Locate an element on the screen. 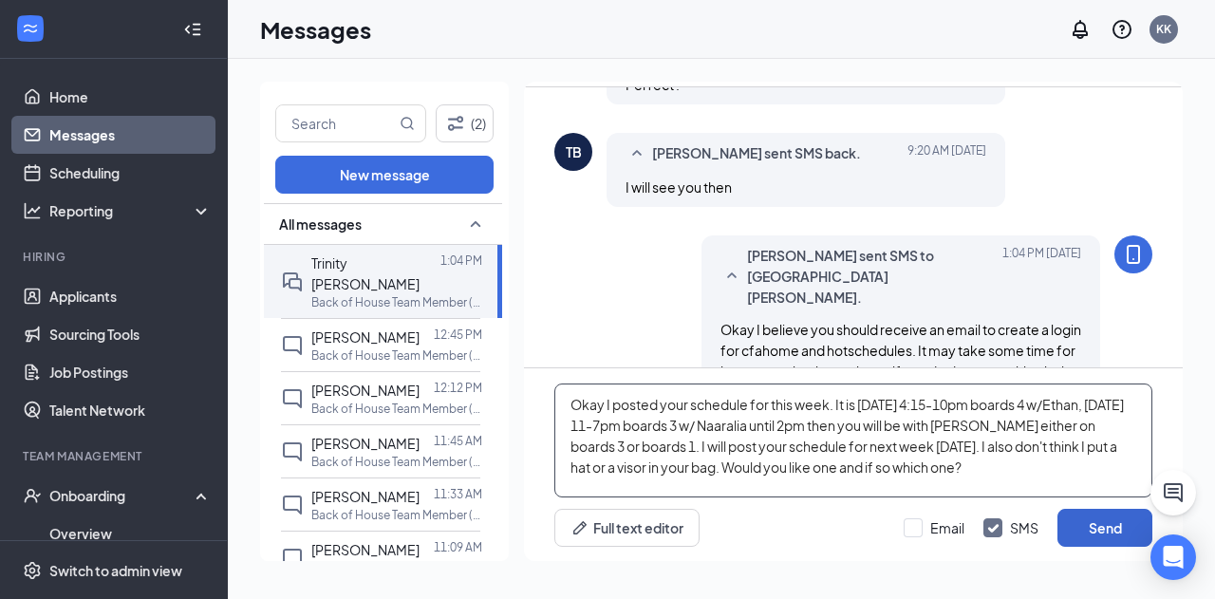 The image size is (1215, 599). svg: MobileSms is located at coordinates (1133, 254).